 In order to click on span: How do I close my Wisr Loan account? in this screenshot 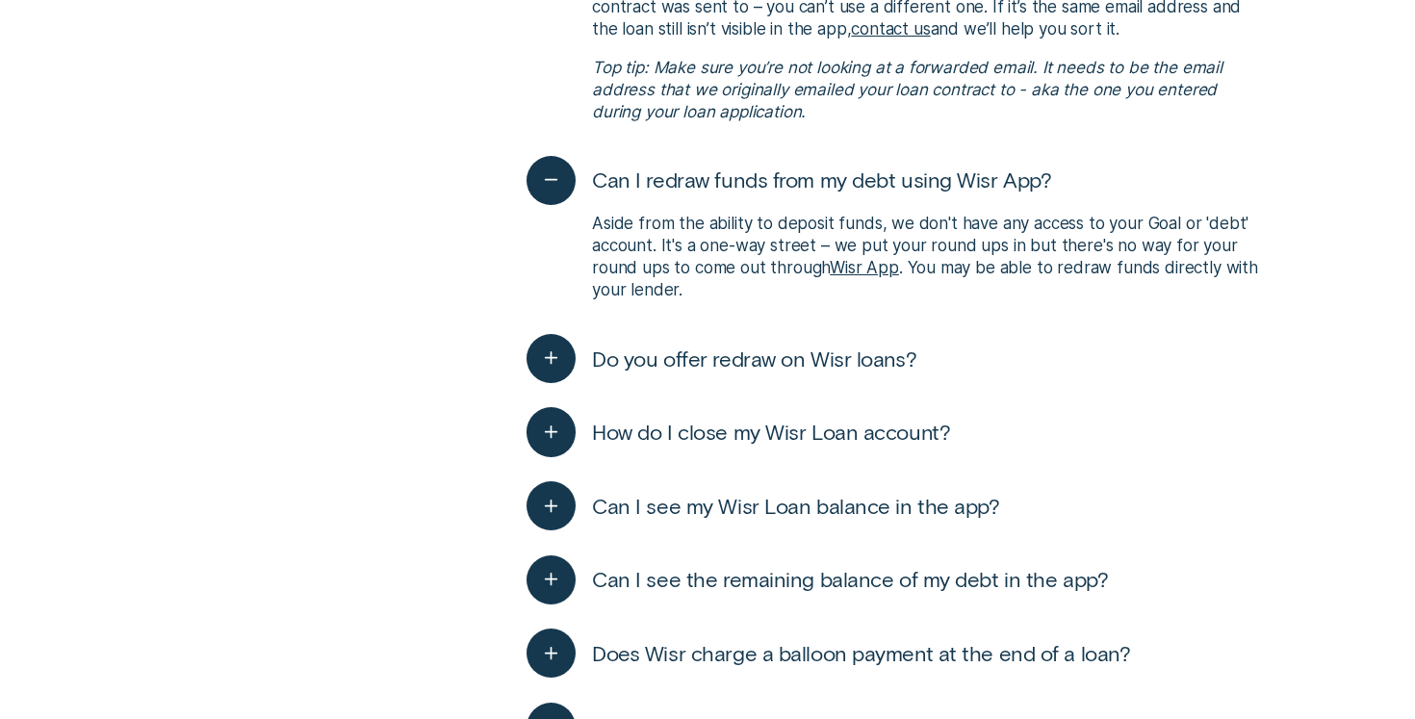, I will do `click(771, 432)`.